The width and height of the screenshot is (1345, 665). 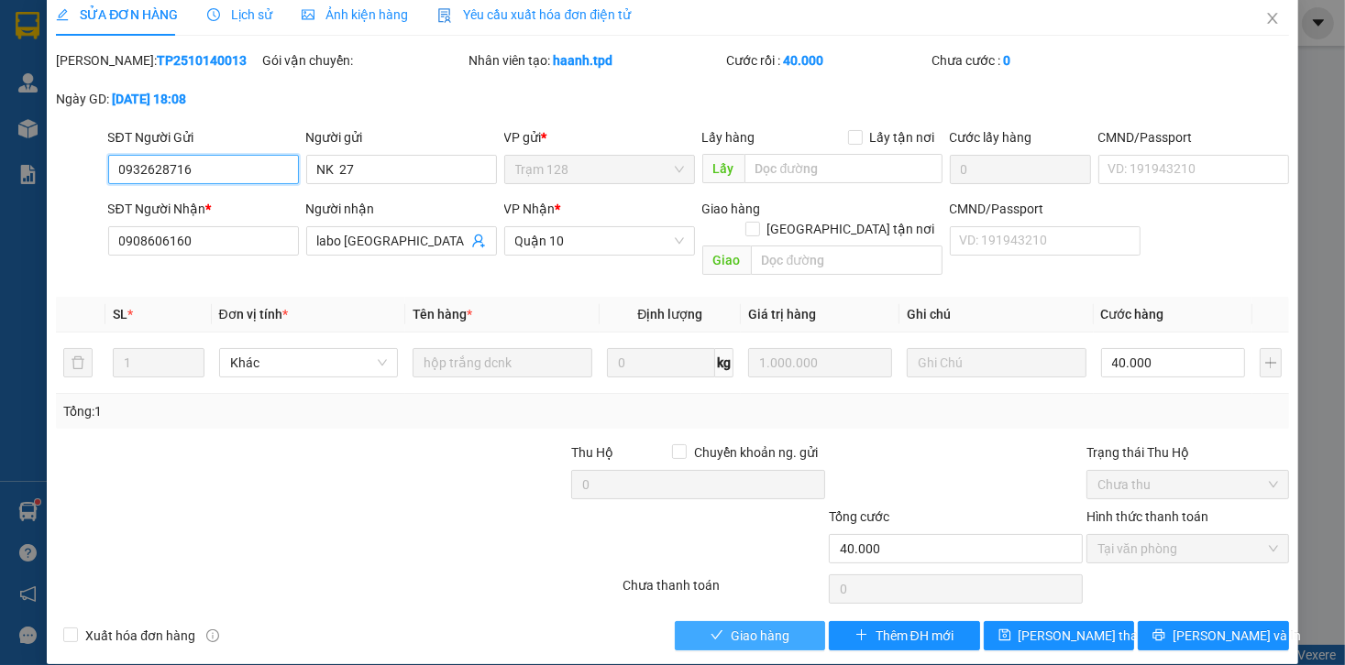 What do you see at coordinates (217, 82) in the screenshot?
I see `div: tuyết -GỌI GẤP` at bounding box center [217, 82].